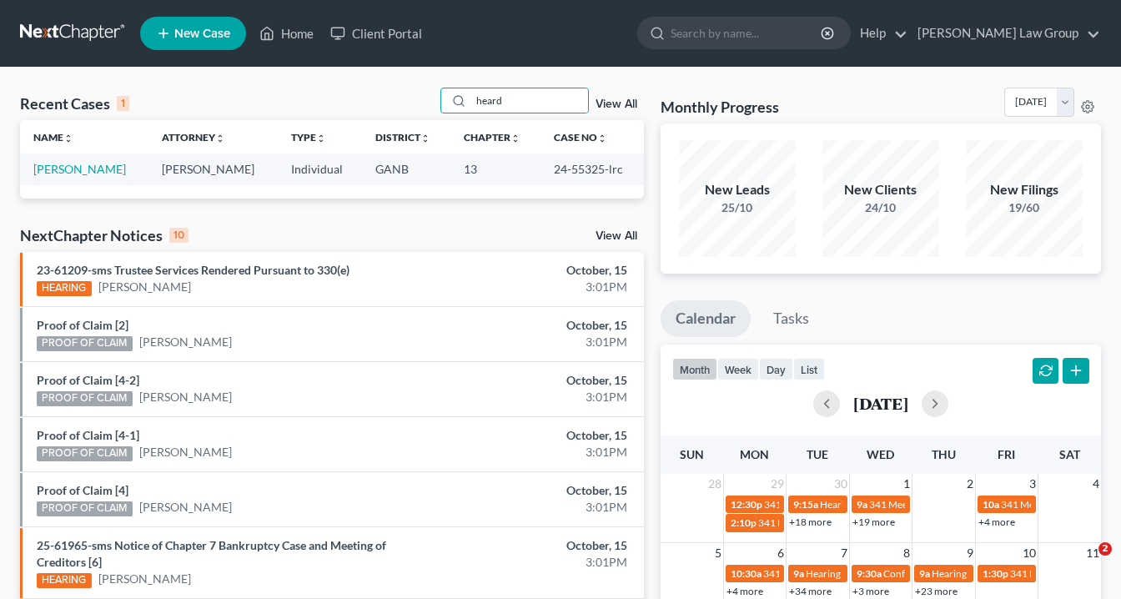  I want to click on div: 10, so click(178, 235).